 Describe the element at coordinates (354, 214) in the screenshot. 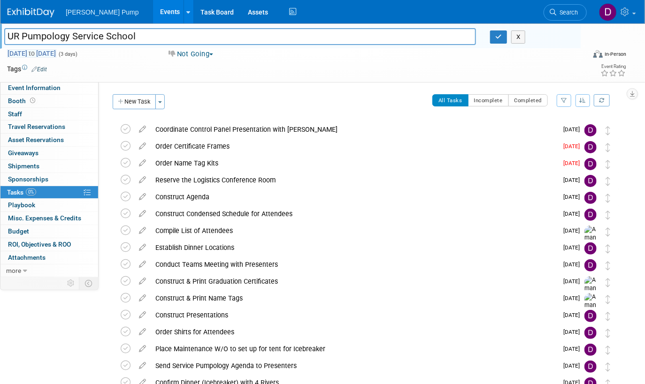

I see `div: Construct Condensed Schedule for Attendees` at that location.